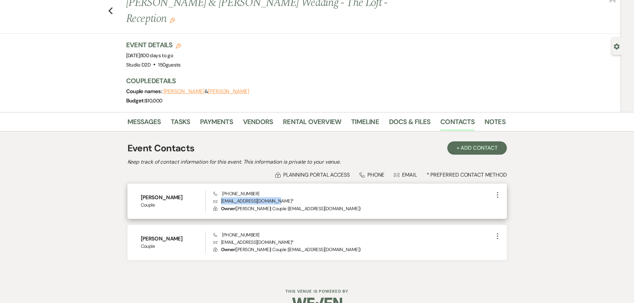  Describe the element at coordinates (258, 124) in the screenshot. I see `a: Vendors` at that location.